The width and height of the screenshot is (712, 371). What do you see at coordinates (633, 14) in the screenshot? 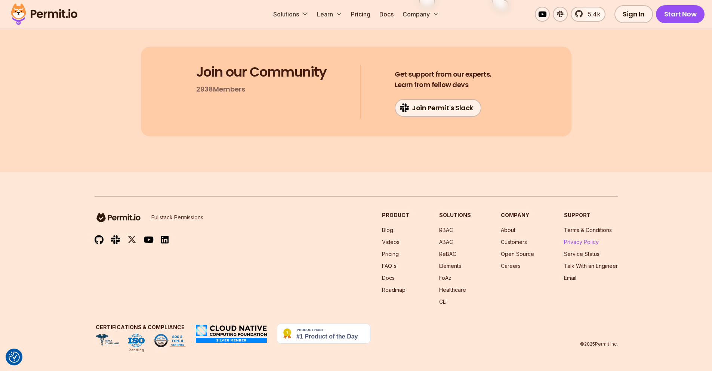
I see `a: Sign In` at bounding box center [633, 14].